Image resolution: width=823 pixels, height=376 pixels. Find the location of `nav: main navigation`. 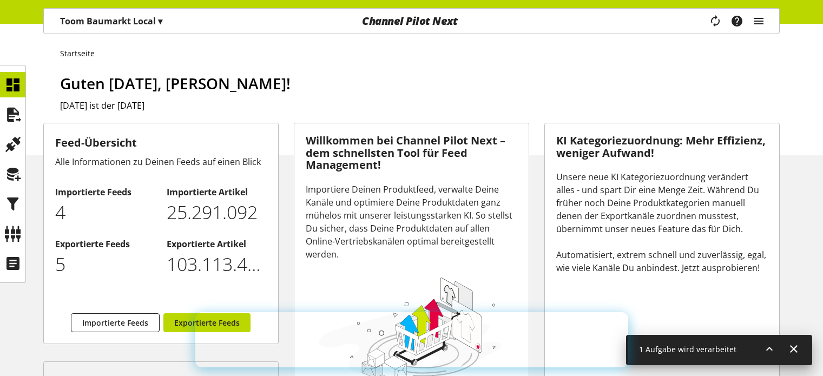

nav: main navigation is located at coordinates (411, 21).